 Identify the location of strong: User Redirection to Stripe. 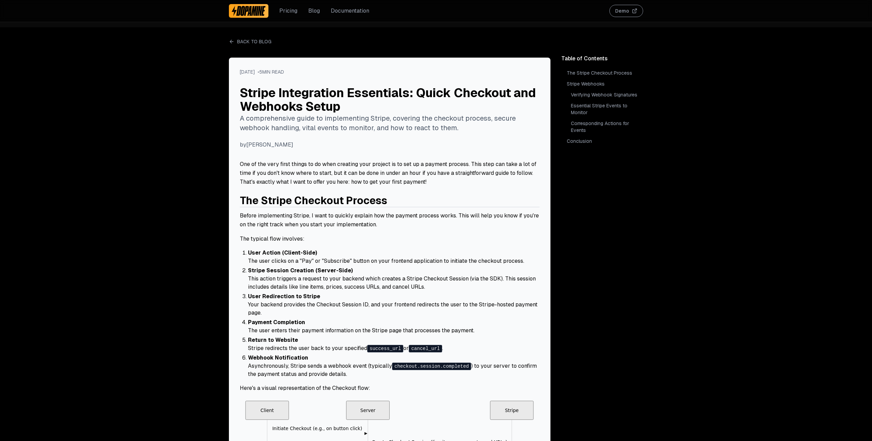
(284, 296).